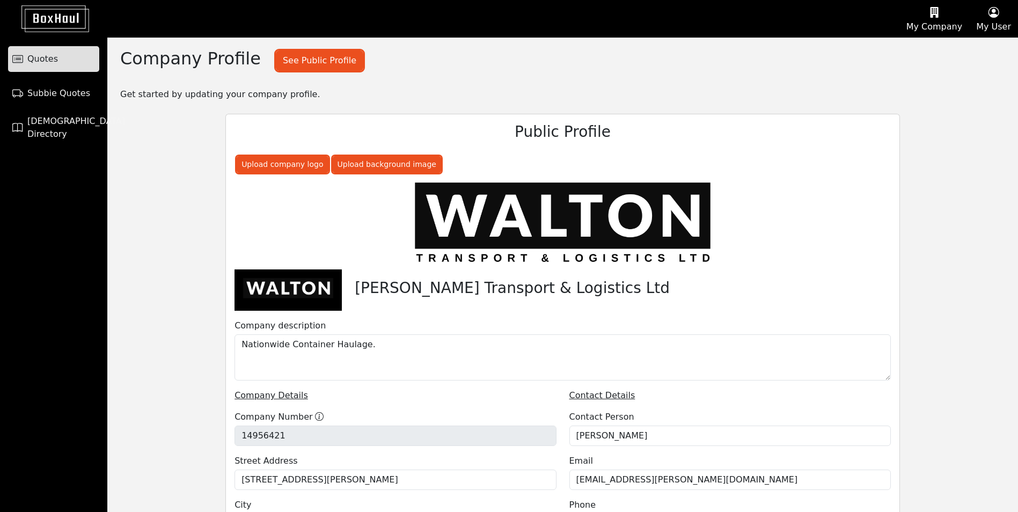 The width and height of the screenshot is (1018, 512). What do you see at coordinates (934, 19) in the screenshot?
I see `button: My Company` at bounding box center [934, 19].